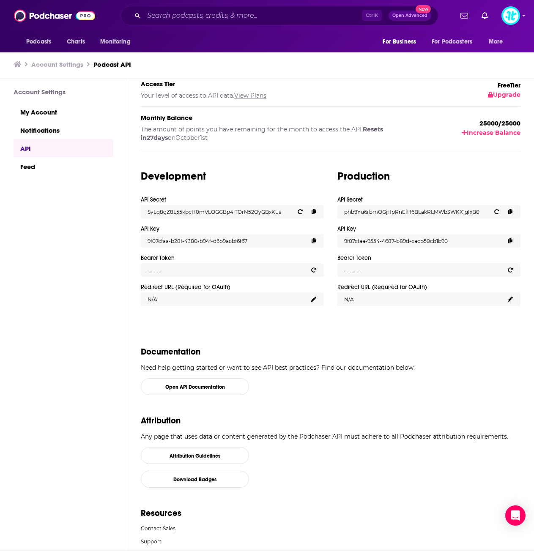  I want to click on p: SvLq8gZ8L55kbcH0mVLOGGBp4lTOrN52OyGBxKus, so click(219, 212).